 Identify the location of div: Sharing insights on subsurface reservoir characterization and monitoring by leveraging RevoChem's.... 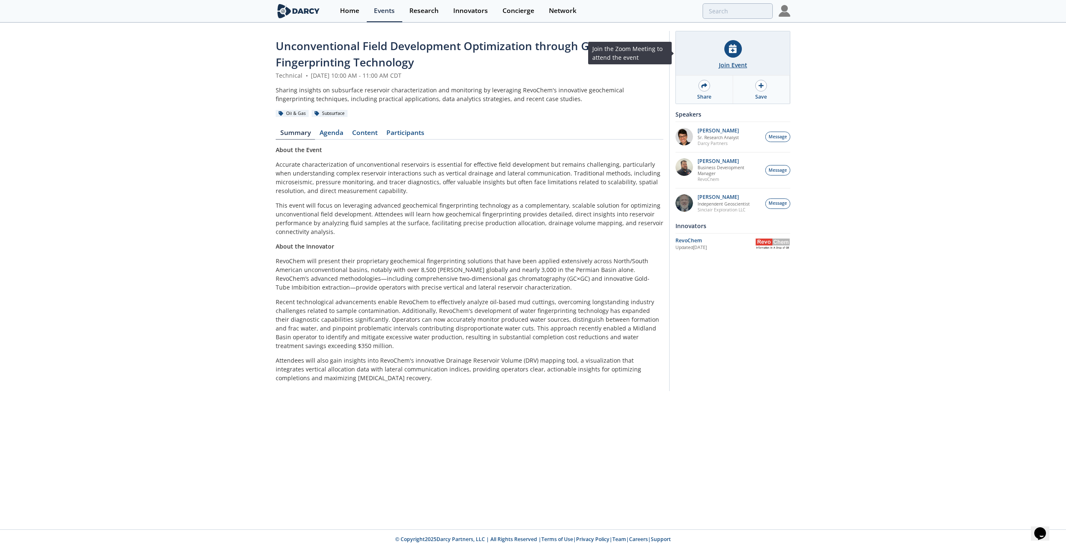
(469, 94).